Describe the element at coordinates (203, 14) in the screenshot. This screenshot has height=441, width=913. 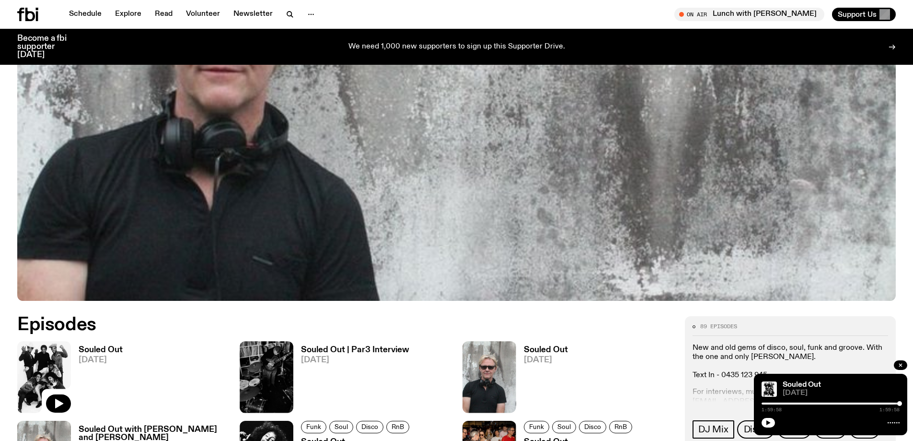
I see `a: Volunteer` at that location.